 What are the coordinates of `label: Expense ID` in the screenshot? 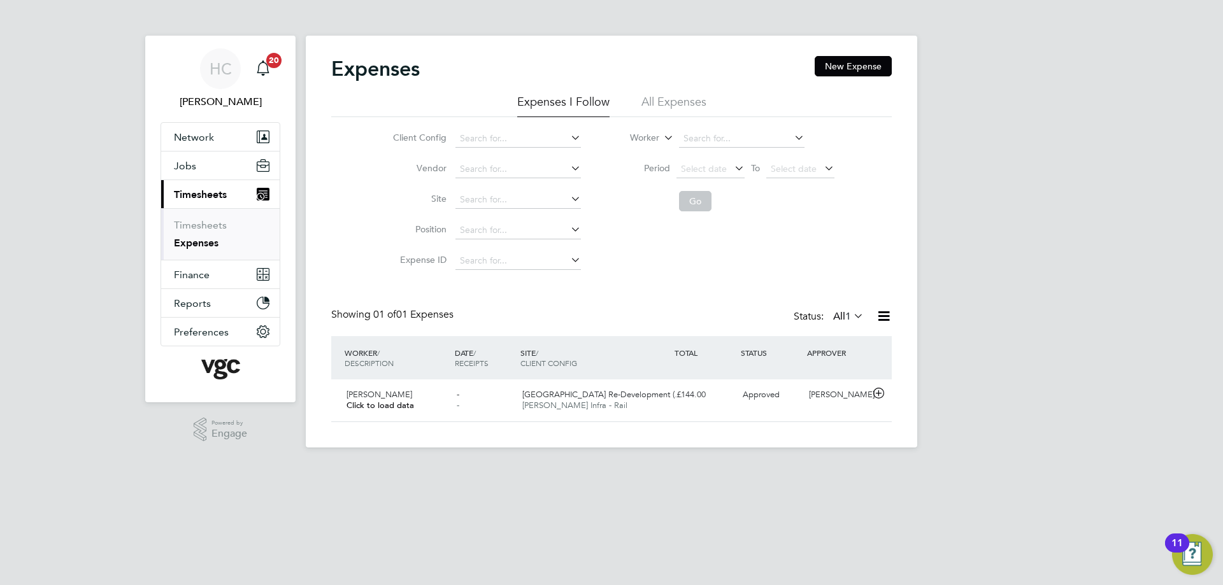 It's located at (418, 260).